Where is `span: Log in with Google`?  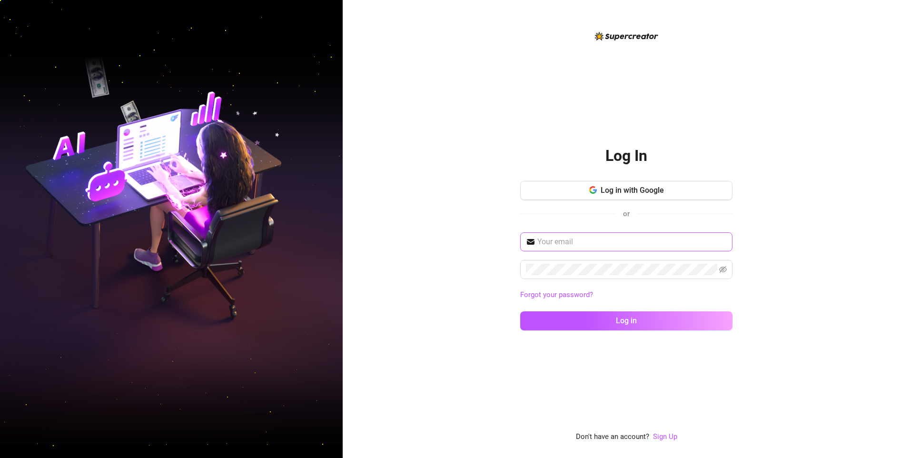
span: Log in with Google is located at coordinates (632, 190).